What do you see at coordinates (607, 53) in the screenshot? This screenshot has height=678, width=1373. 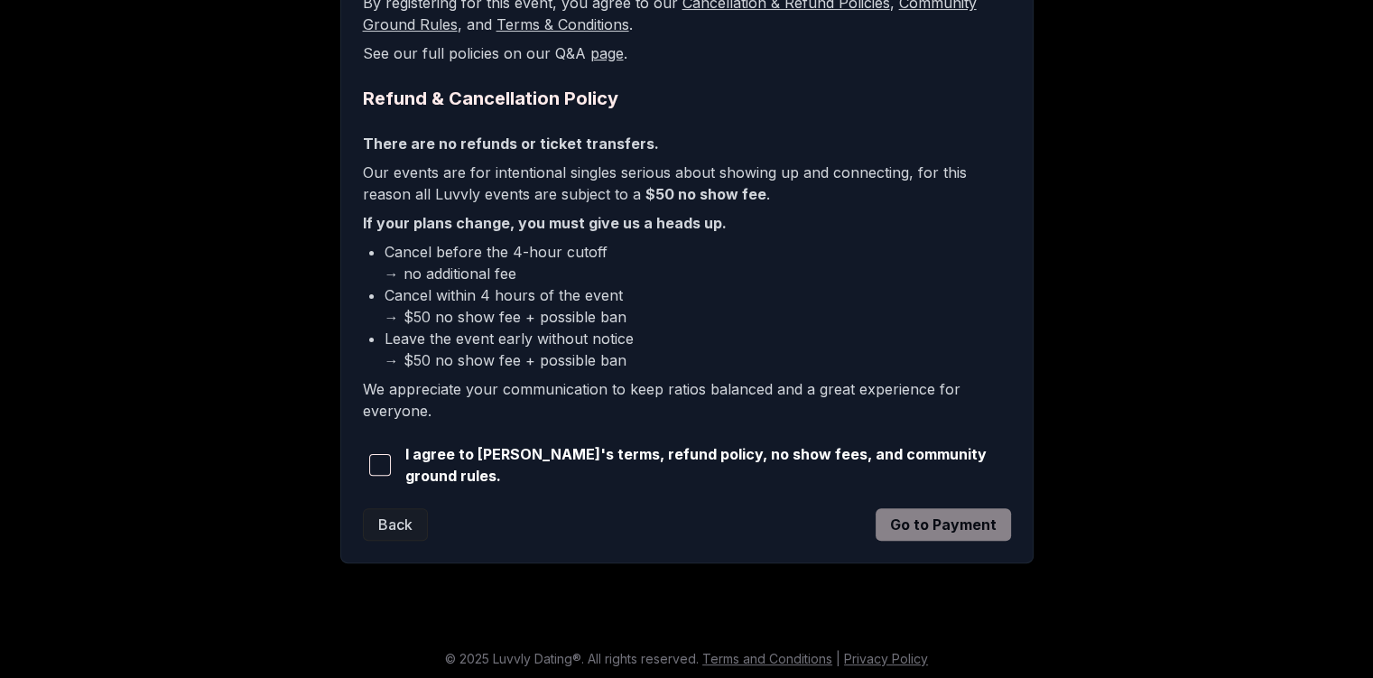 I see `a: page` at bounding box center [607, 53].